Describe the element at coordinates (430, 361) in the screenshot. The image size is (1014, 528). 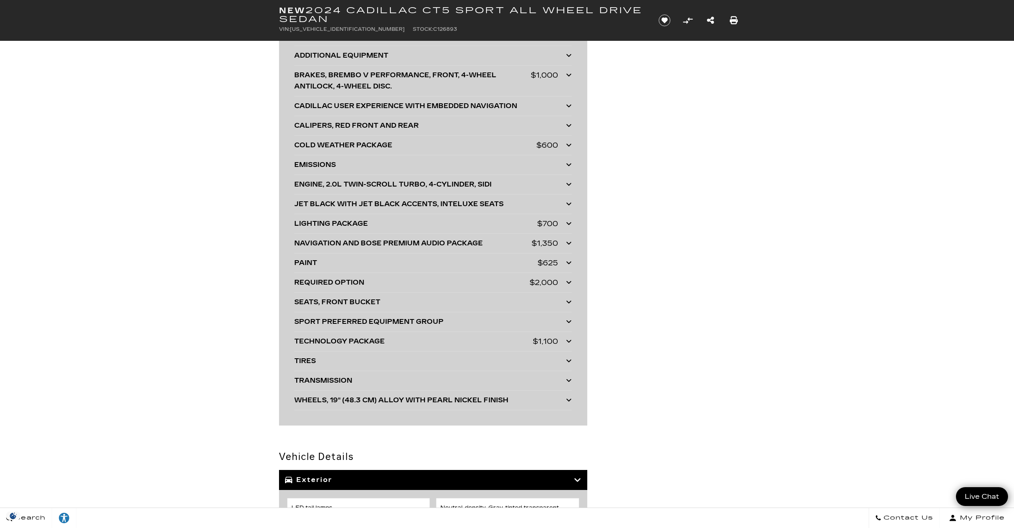
I see `div: TIRES` at that location.